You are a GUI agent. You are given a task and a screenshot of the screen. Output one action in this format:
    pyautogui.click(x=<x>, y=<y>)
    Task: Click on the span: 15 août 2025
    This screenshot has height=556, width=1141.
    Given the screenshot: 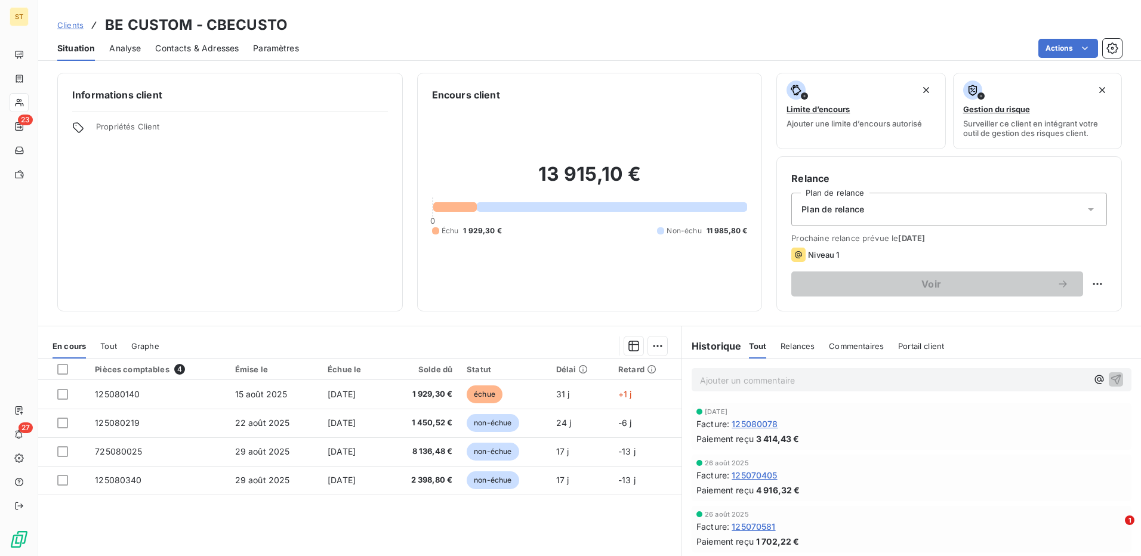 What is the action you would take?
    pyautogui.click(x=261, y=394)
    